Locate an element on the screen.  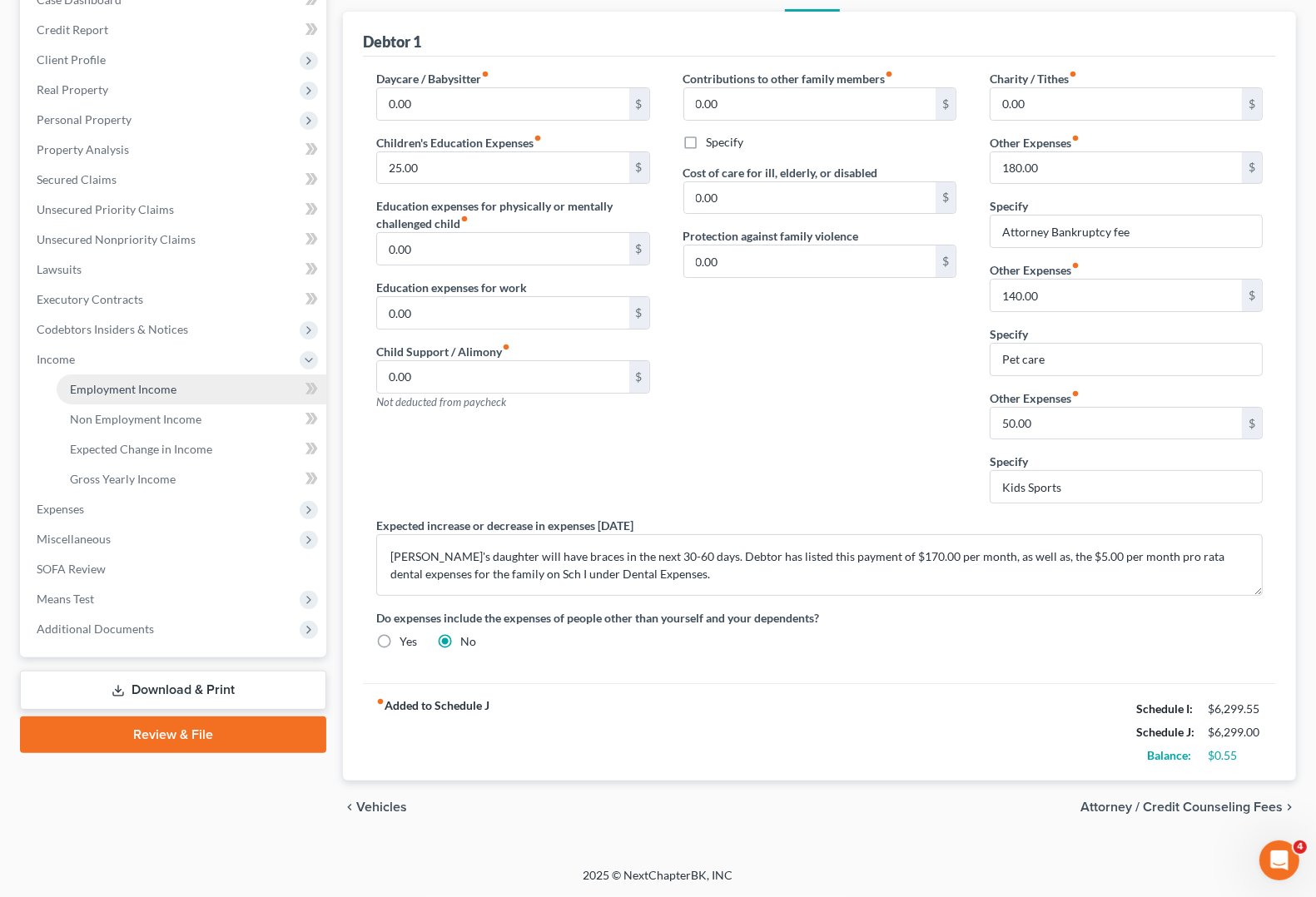
label: Protection against family violence is located at coordinates (771, 236).